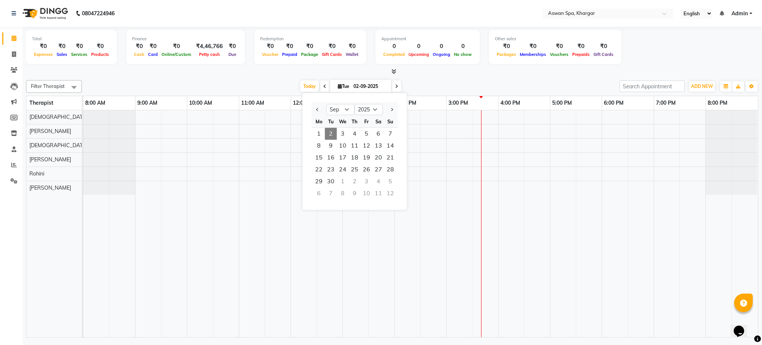 Image resolution: width=762 pixels, height=345 pixels. What do you see at coordinates (319, 157) in the screenshot?
I see `div: Monday, September 15, 2025` at bounding box center [319, 157].